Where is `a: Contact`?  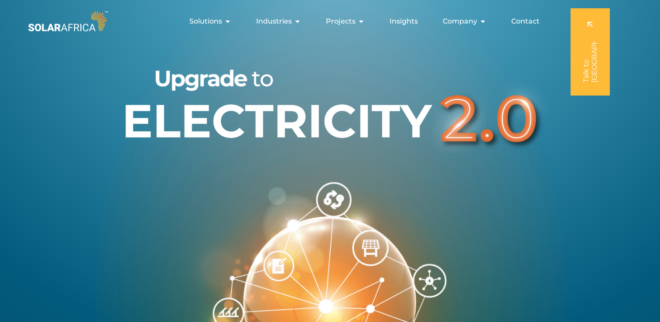 a: Contact is located at coordinates (525, 21).